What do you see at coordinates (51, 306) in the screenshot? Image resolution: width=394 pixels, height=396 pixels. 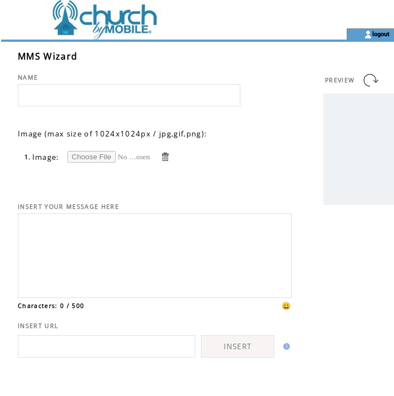 I see `span: Characters: 0 / 500` at bounding box center [51, 306].